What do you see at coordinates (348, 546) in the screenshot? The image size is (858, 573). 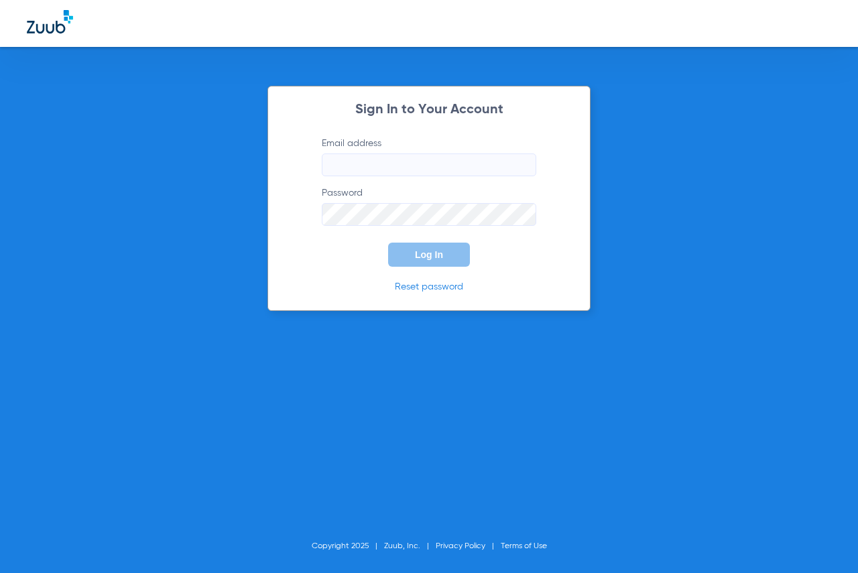 I see `li: Copyright 2025` at bounding box center [348, 546].